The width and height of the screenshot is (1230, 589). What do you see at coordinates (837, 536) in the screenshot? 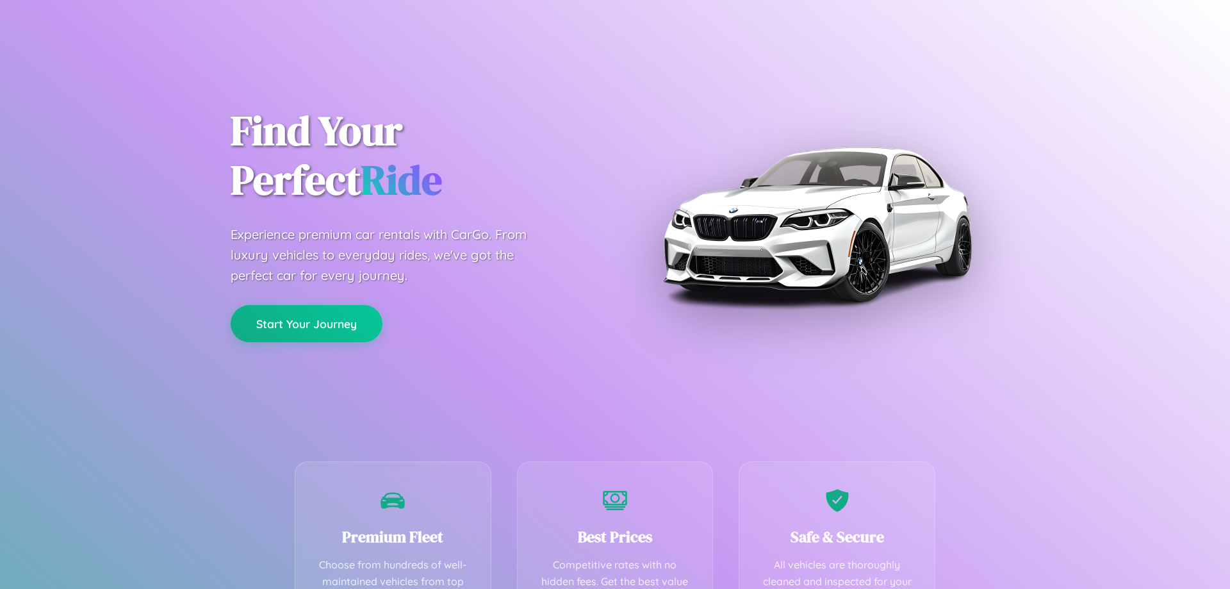
I see `h3: Safe & Secure` at bounding box center [837, 536].